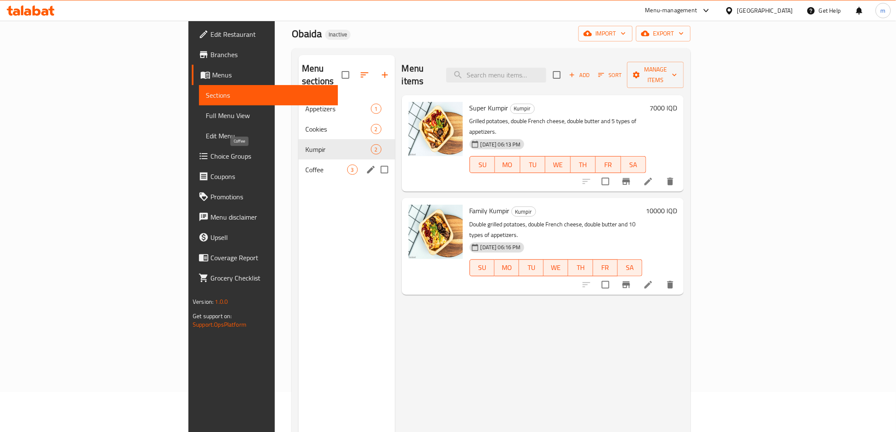  Describe the element at coordinates (365, 75) in the screenshot. I see `span: Sort sections` at that location.